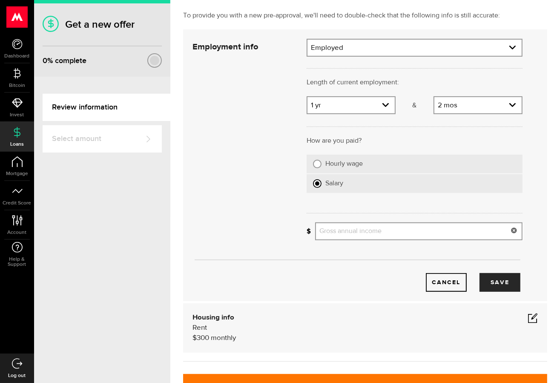 Image resolution: width=560 pixels, height=383 pixels. What do you see at coordinates (102, 139) in the screenshot?
I see `a: Select amount` at bounding box center [102, 139].